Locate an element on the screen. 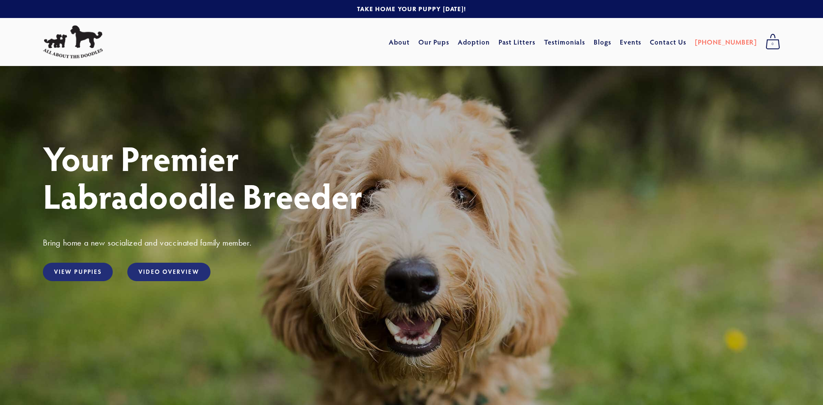 This screenshot has height=405, width=823. a: Adoption is located at coordinates (474, 42).